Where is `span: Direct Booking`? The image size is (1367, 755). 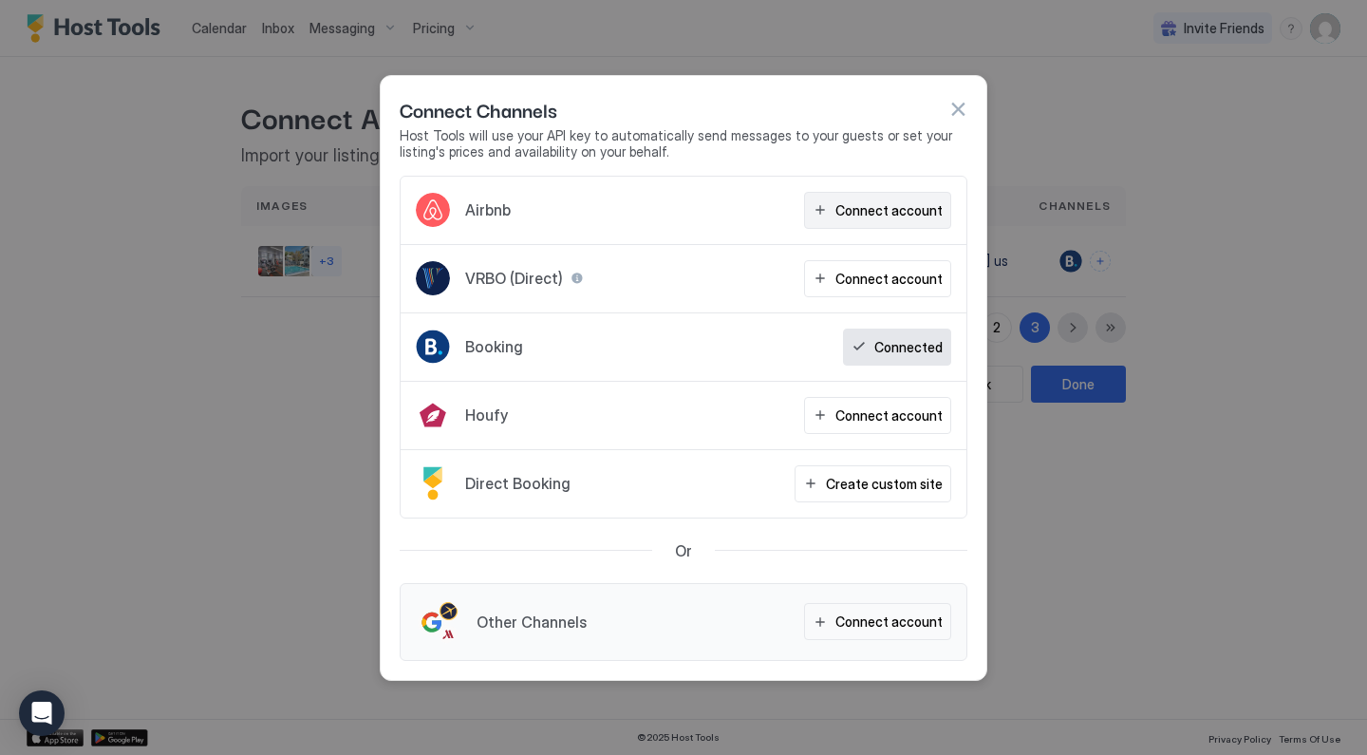 span: Direct Booking is located at coordinates (517, 483).